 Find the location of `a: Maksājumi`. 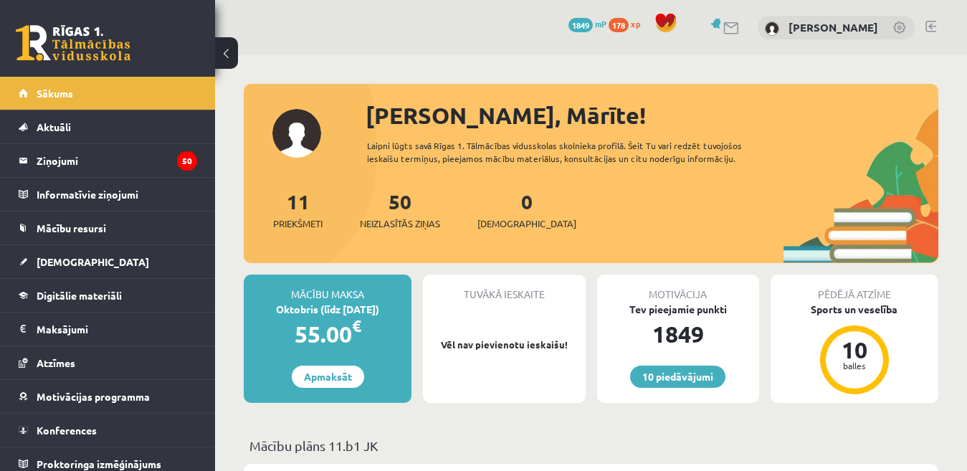

a: Maksājumi is located at coordinates (108, 329).